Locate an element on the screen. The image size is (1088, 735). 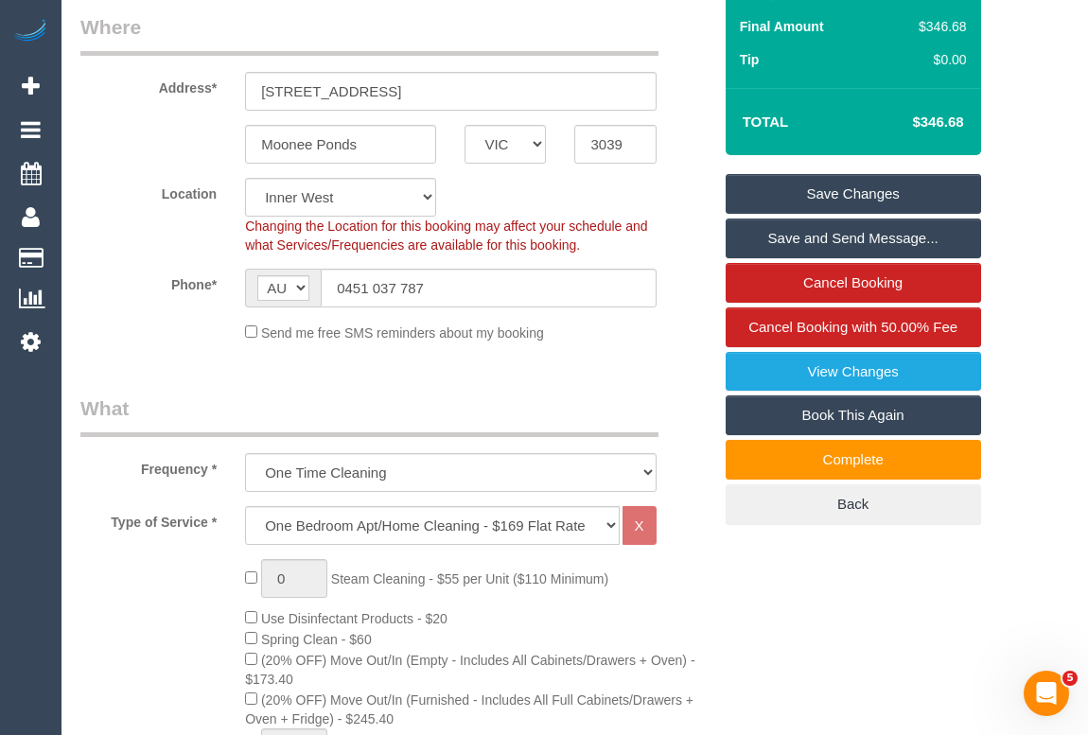
label: Tip is located at coordinates (749, 60).